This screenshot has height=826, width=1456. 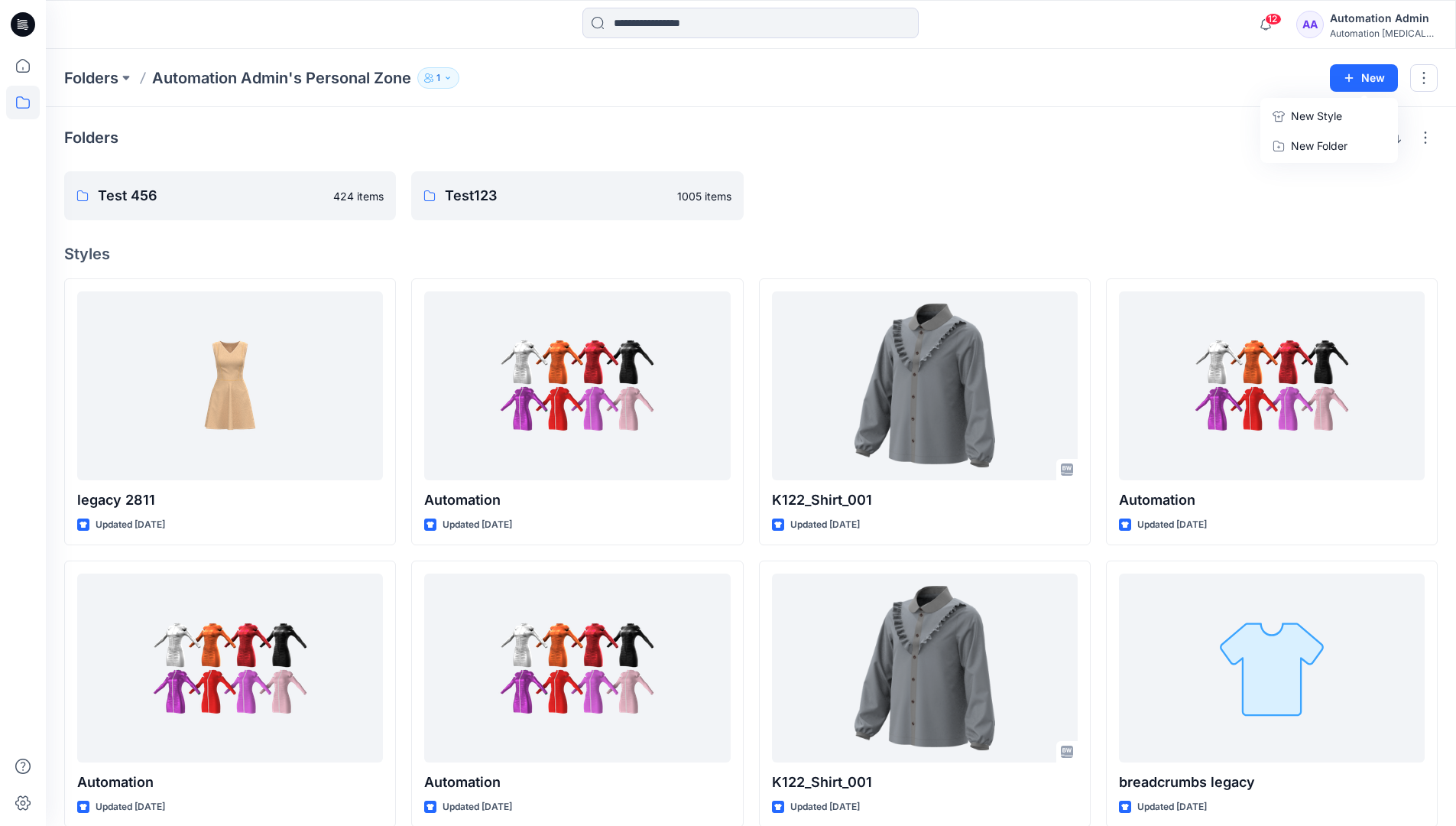 What do you see at coordinates (1320, 145) in the screenshot?
I see `p: New Folder` at bounding box center [1320, 145].